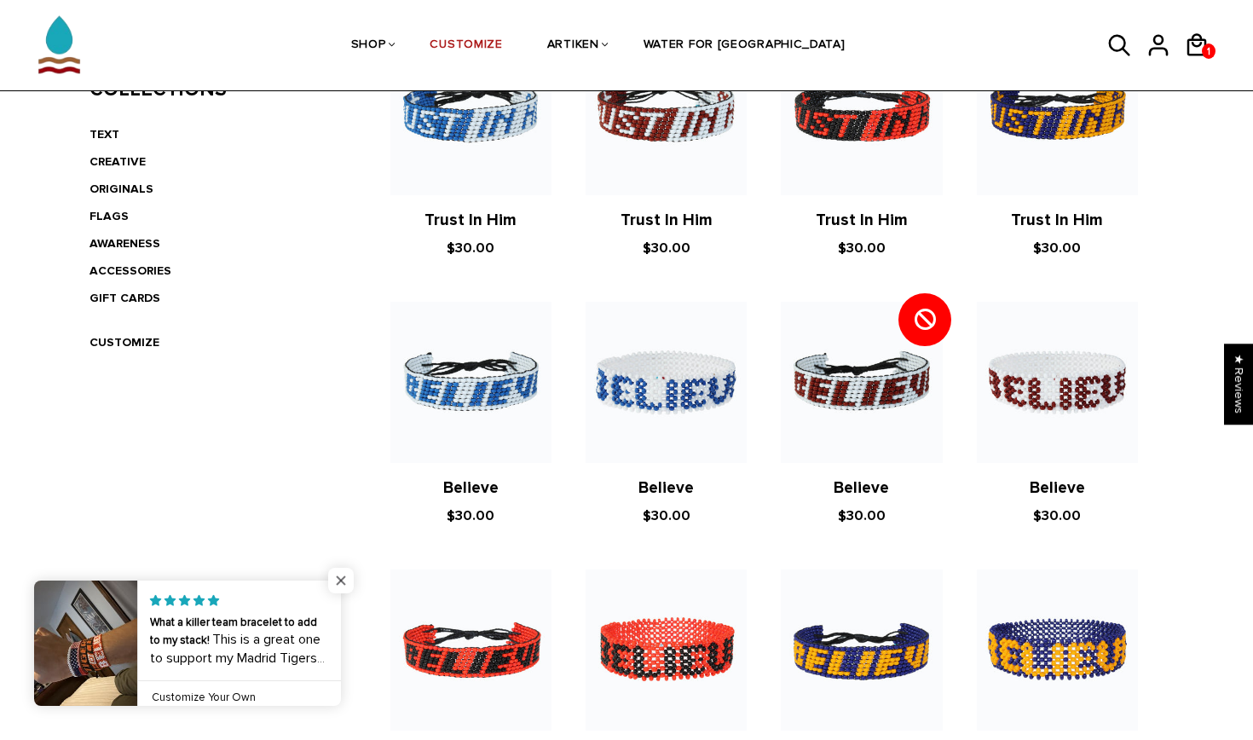 The image size is (1253, 740). What do you see at coordinates (124, 297) in the screenshot?
I see `a: GIFT CARDS` at bounding box center [124, 297].